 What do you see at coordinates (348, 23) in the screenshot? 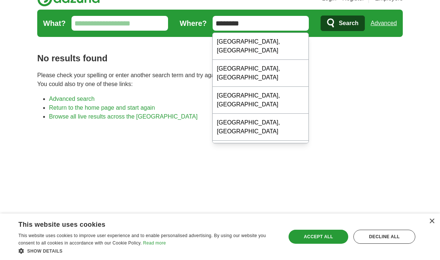
I see `span: Search` at bounding box center [348, 23].